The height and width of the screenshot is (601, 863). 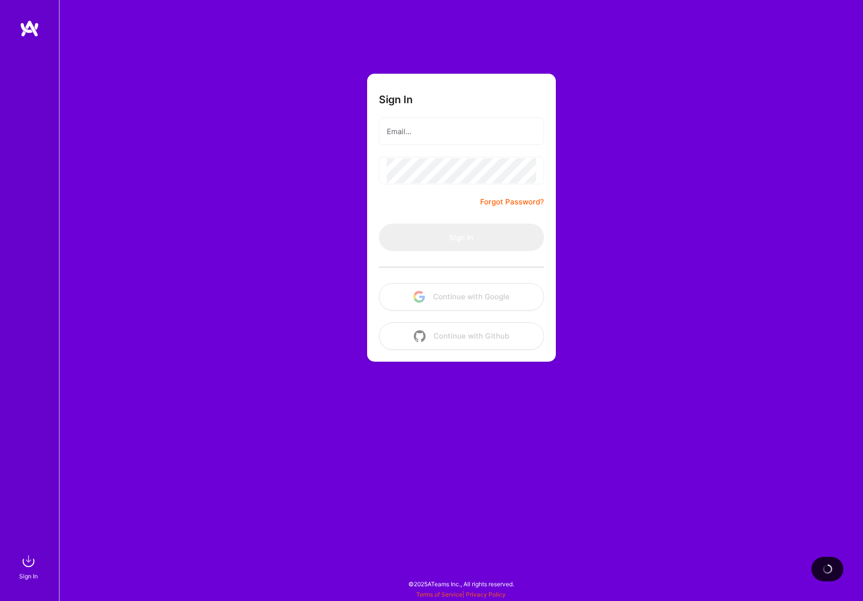 What do you see at coordinates (29, 566) in the screenshot?
I see `a: sign inSign In` at bounding box center [29, 566].